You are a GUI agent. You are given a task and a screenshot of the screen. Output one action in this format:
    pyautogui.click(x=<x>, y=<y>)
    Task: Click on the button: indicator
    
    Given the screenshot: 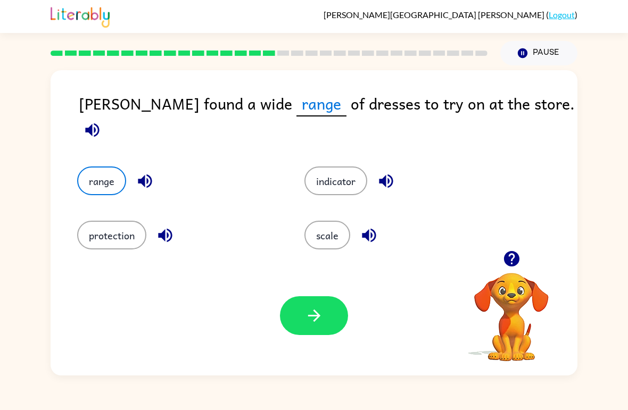 What is the action you would take?
    pyautogui.click(x=336, y=181)
    